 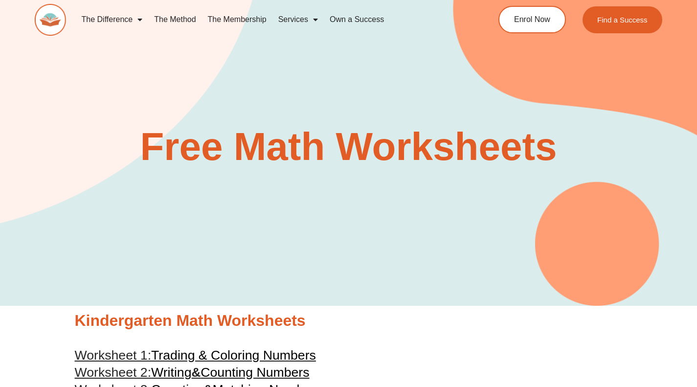 What do you see at coordinates (113, 355) in the screenshot?
I see `span: Worksheet 1:` at bounding box center [113, 355].